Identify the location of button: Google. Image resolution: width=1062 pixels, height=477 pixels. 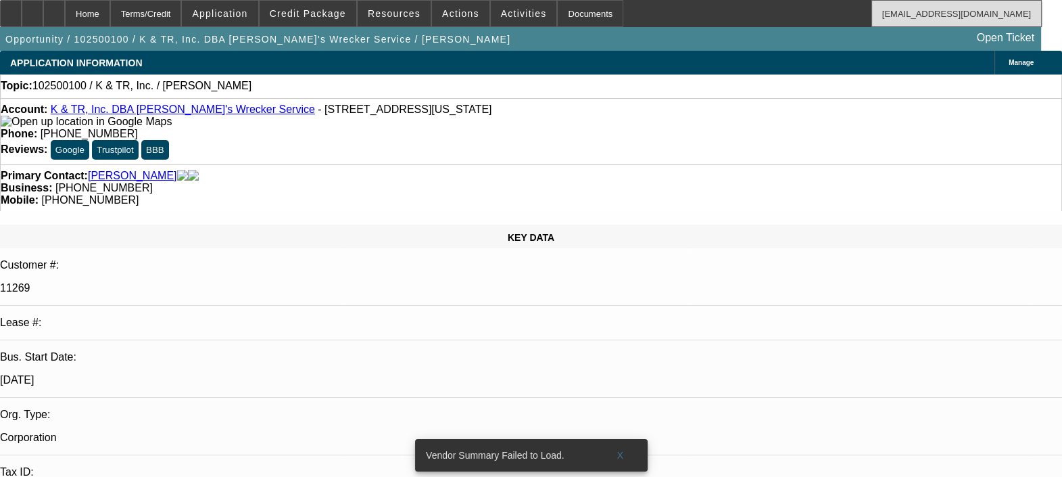
(70, 149).